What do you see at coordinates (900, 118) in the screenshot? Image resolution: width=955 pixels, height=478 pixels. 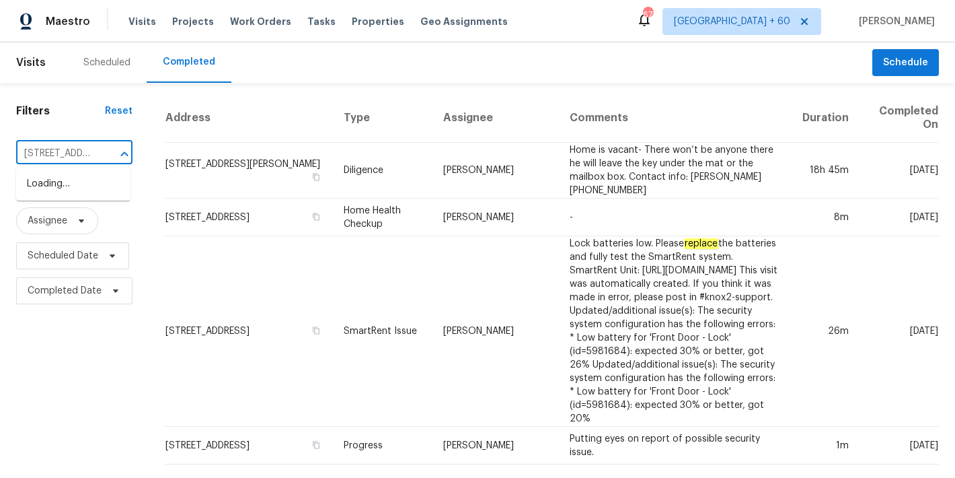 I see `th: Completed On` at bounding box center [900, 118].